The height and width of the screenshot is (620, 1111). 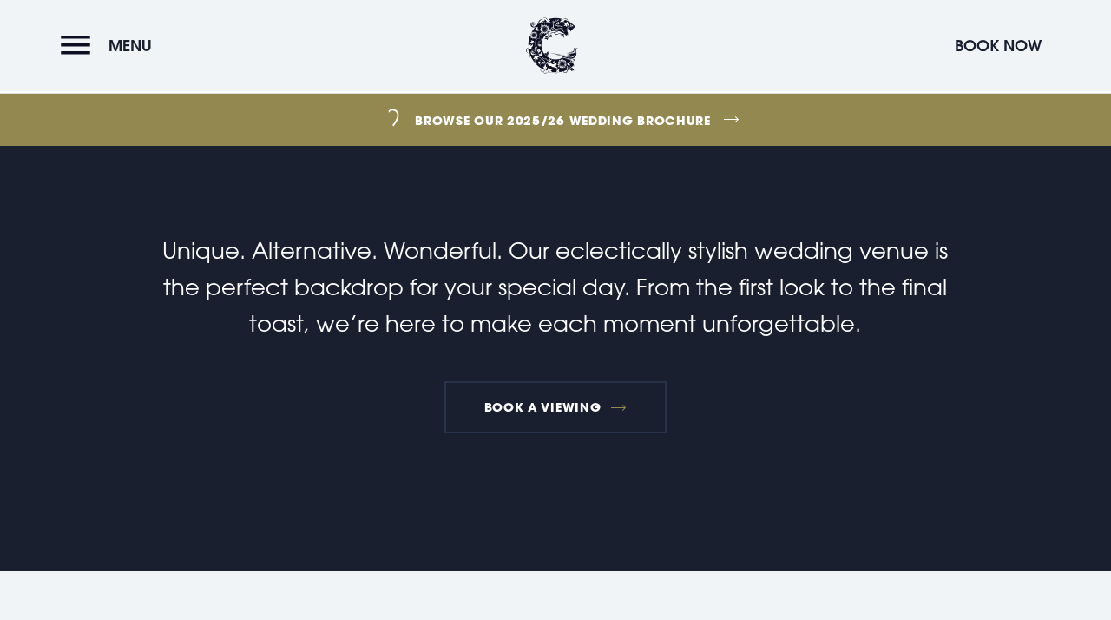 I want to click on a: Book a viewing, so click(x=556, y=407).